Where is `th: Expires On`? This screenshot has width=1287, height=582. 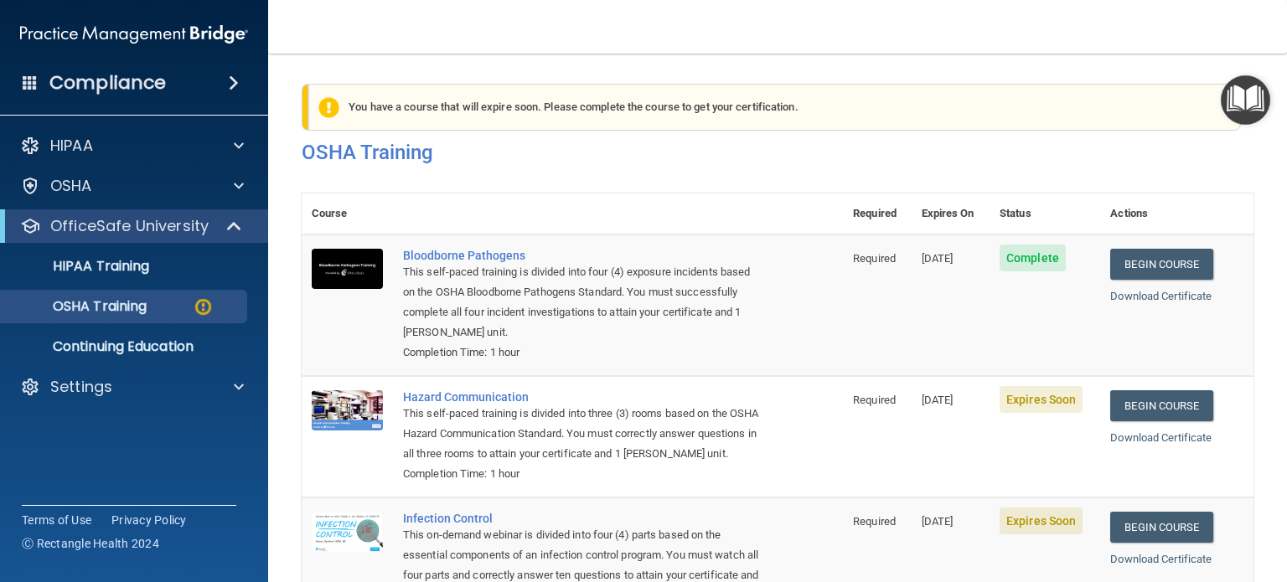 th: Expires On is located at coordinates (950, 214).